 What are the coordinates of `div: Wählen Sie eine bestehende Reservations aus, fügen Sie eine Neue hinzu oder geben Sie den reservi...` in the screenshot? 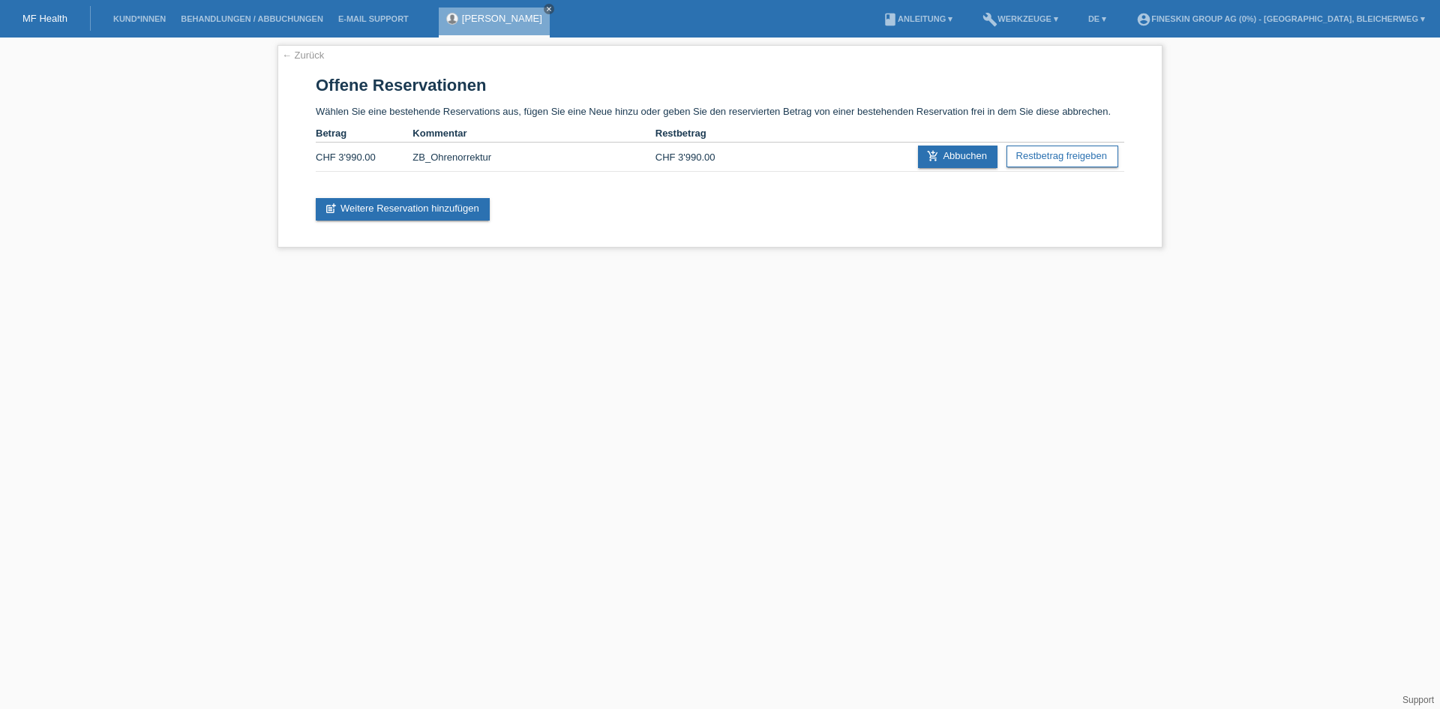 It's located at (720, 146).